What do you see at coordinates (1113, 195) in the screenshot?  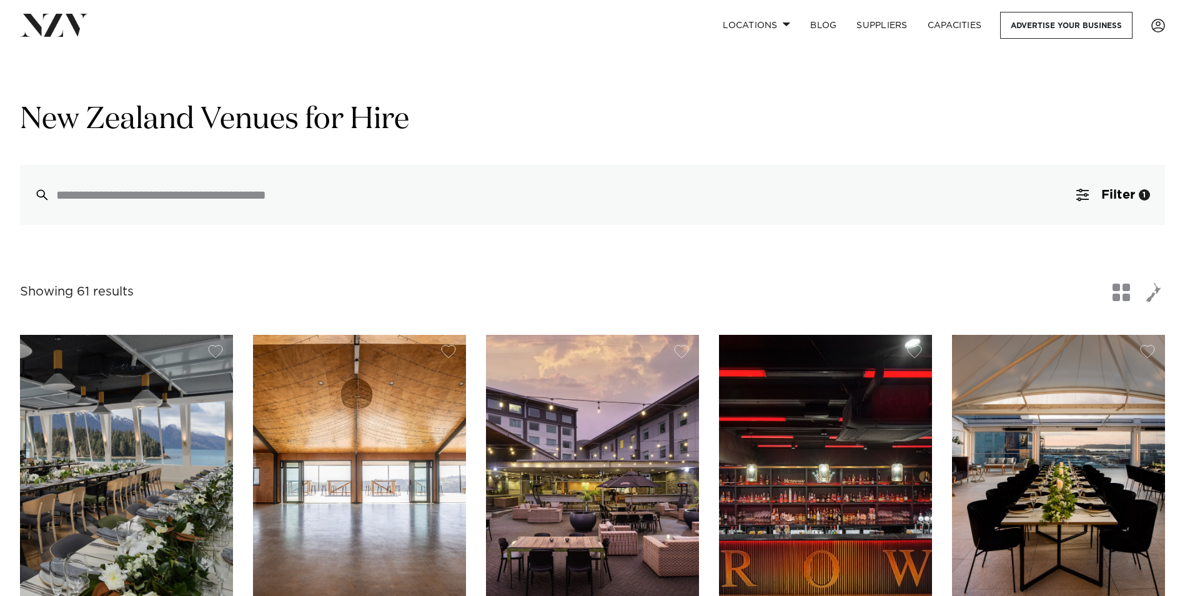 I see `button: Filter1` at bounding box center [1113, 195].